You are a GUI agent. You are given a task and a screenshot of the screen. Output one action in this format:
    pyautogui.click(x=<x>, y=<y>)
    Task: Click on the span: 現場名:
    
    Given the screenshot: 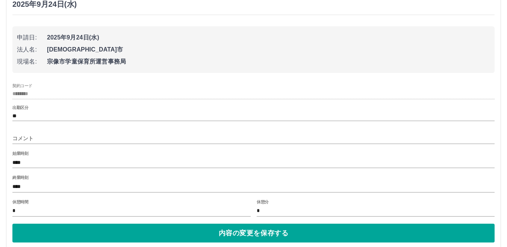 What is the action you would take?
    pyautogui.click(x=32, y=62)
    